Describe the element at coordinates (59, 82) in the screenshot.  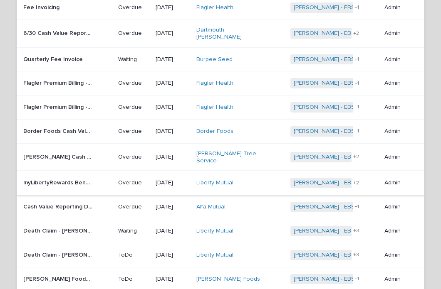
I see `p: Flagler Premium Billing - Hancock` at that location.